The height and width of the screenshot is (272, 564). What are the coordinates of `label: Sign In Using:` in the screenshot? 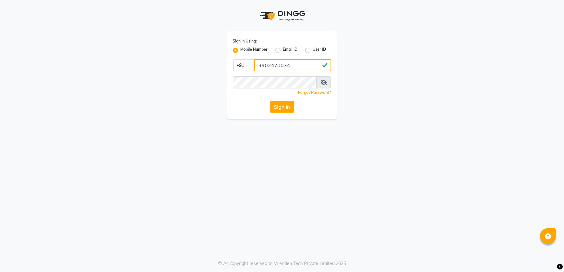 It's located at (245, 41).